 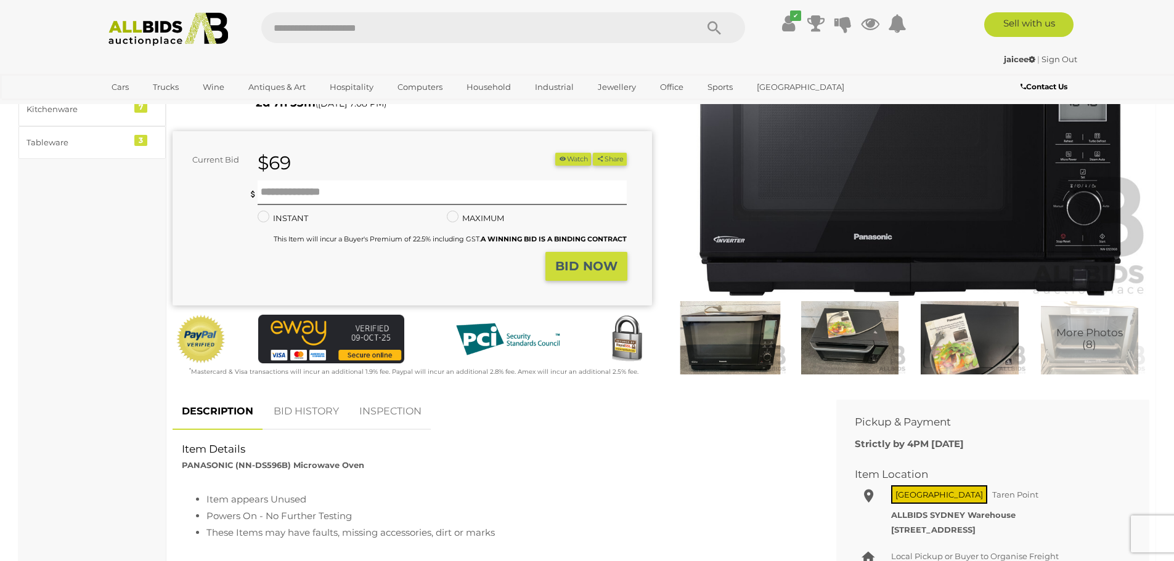 I want to click on img: PCI DSS compliant, so click(x=508, y=339).